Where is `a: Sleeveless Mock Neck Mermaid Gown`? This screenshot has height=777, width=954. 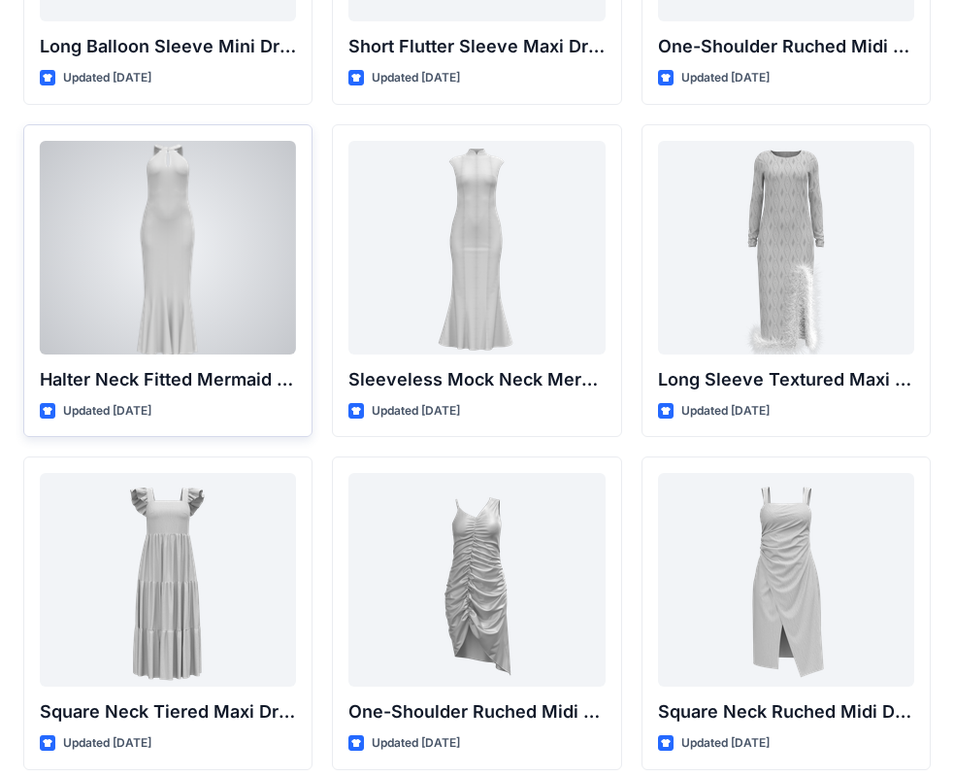 a: Sleeveless Mock Neck Mermaid Gown is located at coordinates (477, 248).